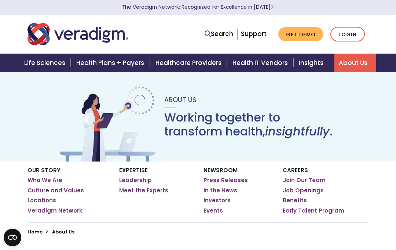  Describe the element at coordinates (261, 63) in the screenshot. I see `a: Health IT Vendors` at that location.